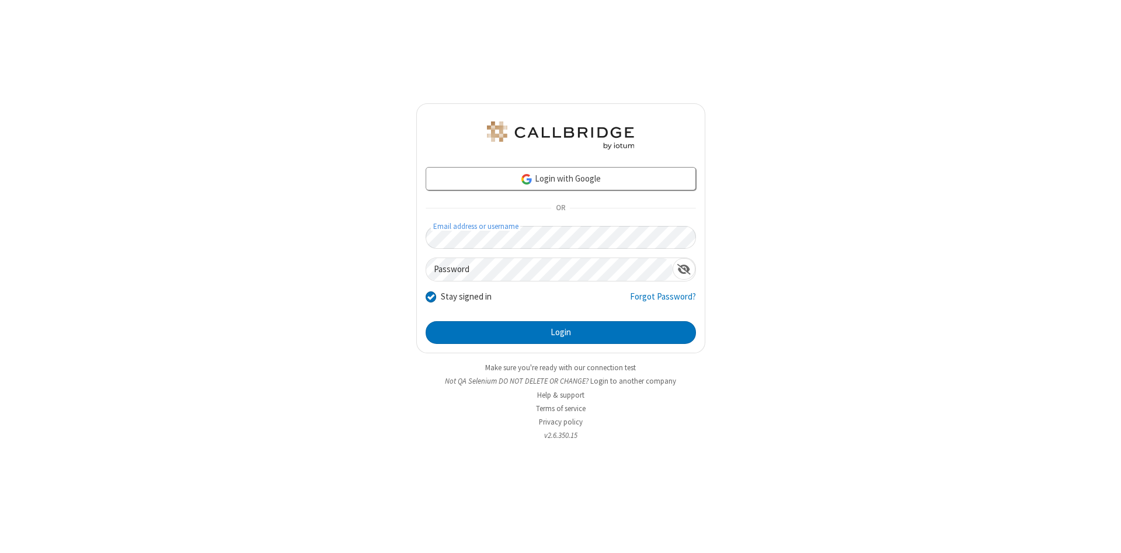 Image resolution: width=1121 pixels, height=553 pixels. Describe the element at coordinates (527, 179) in the screenshot. I see `img: google-icon.png` at that location.